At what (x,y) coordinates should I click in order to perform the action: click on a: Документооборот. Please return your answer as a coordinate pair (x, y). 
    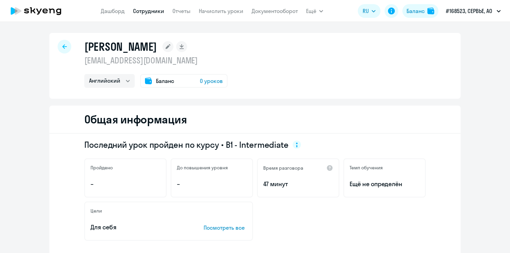
    Looking at the image, I should click on (274, 11).